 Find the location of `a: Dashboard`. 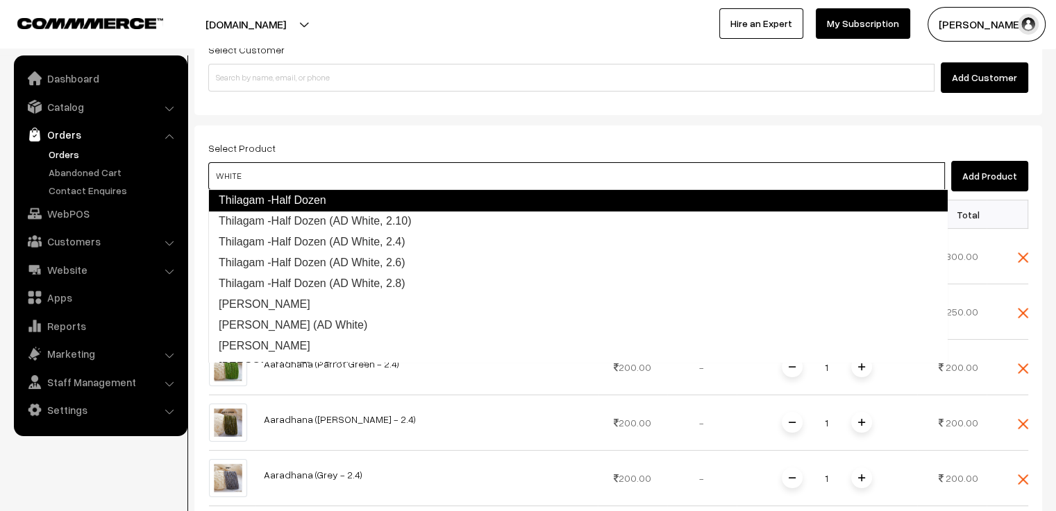

a: Dashboard is located at coordinates (100, 78).